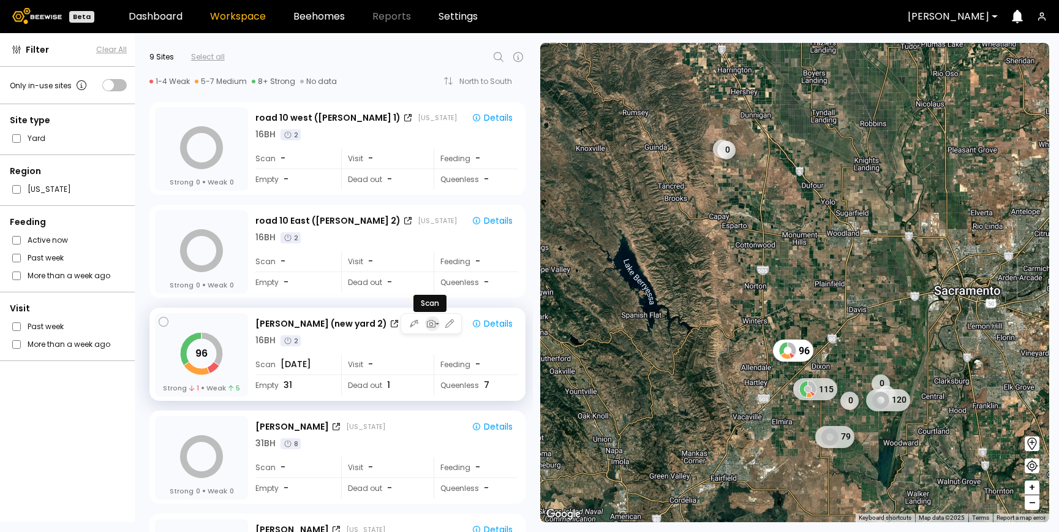  What do you see at coordinates (238, 17) in the screenshot?
I see `a: Workspace` at bounding box center [238, 17].